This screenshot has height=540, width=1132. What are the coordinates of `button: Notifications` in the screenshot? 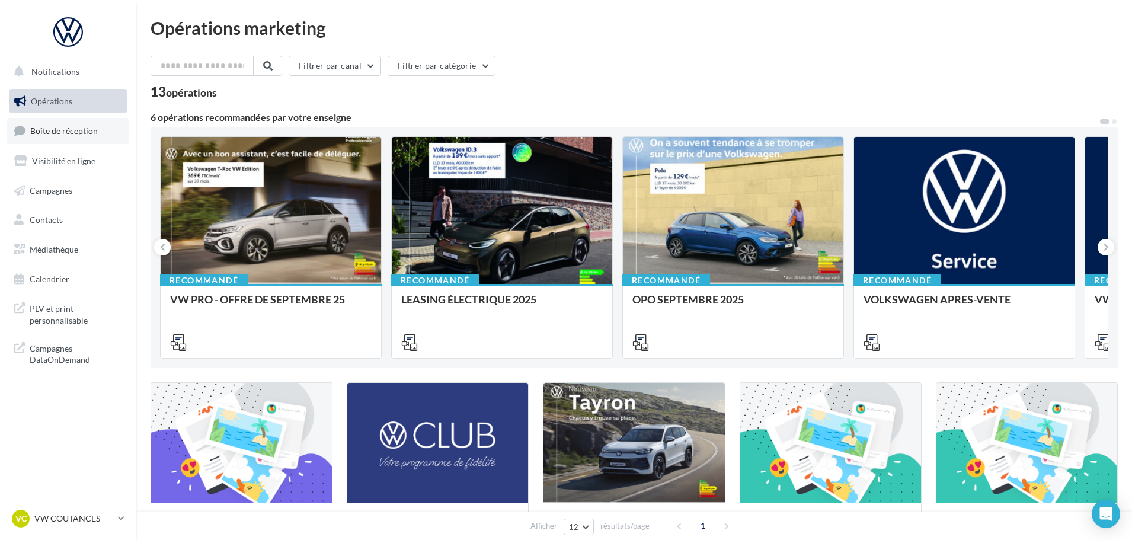 It's located at (66, 72).